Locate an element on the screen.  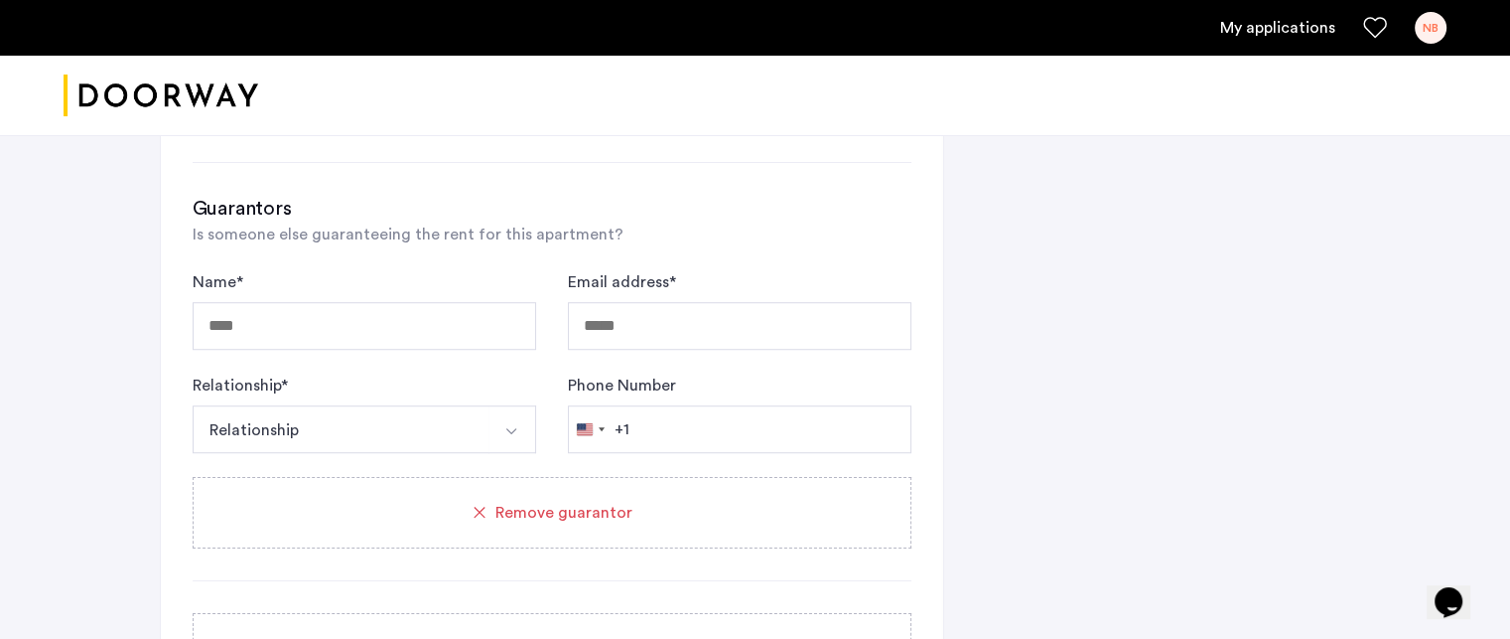
label: Name * is located at coordinates (217, 282).